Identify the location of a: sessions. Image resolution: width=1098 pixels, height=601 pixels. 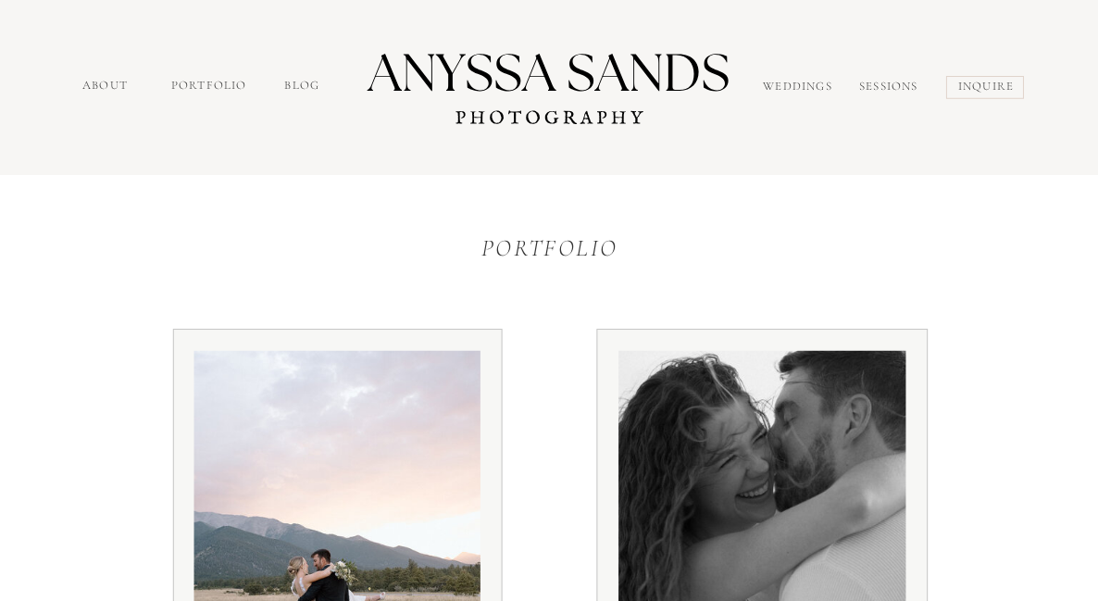
(892, 89).